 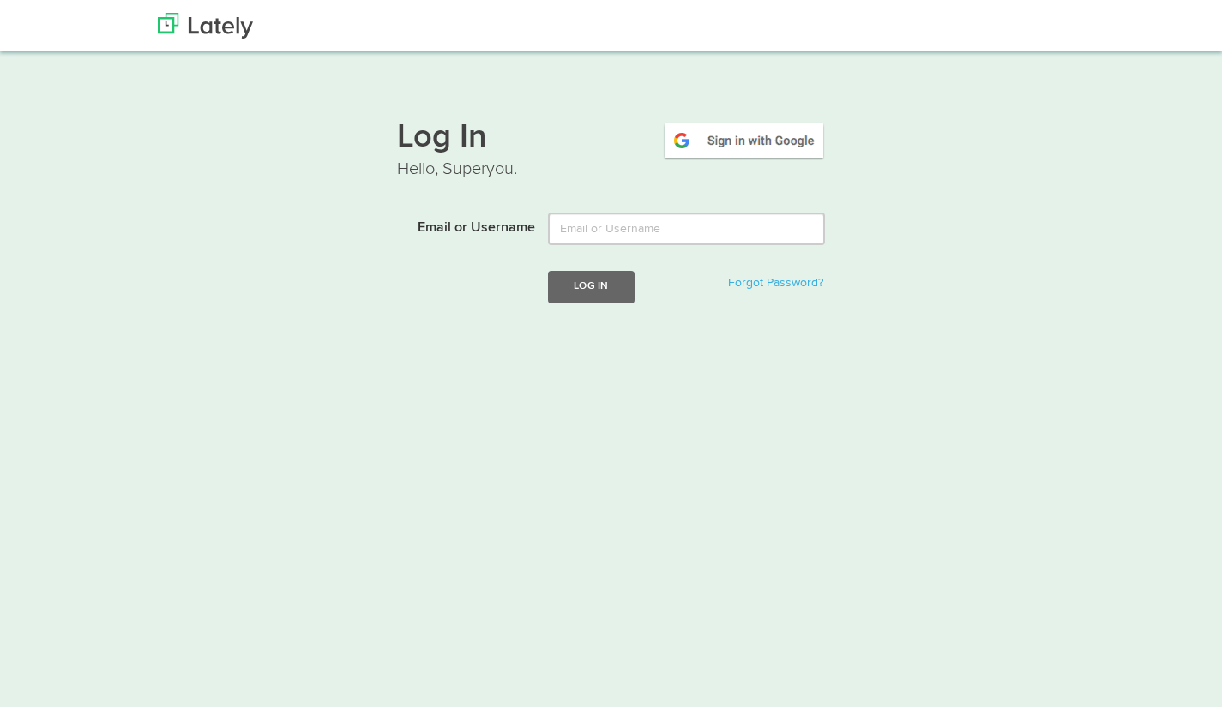 What do you see at coordinates (591, 286) in the screenshot?
I see `button: Log In` at bounding box center [591, 286].